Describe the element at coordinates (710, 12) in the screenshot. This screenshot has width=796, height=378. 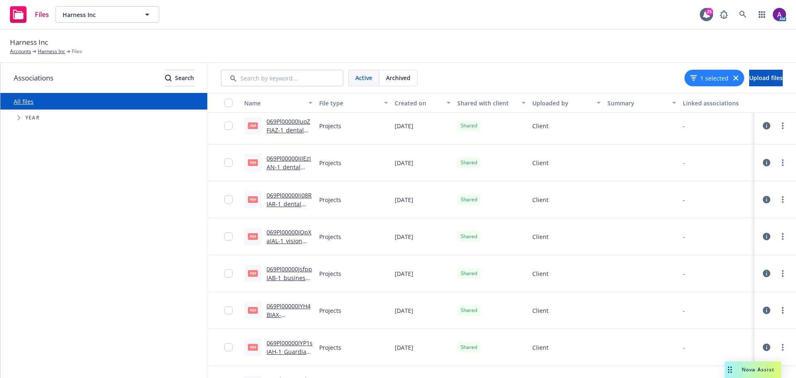
I see `div: 25` at that location.